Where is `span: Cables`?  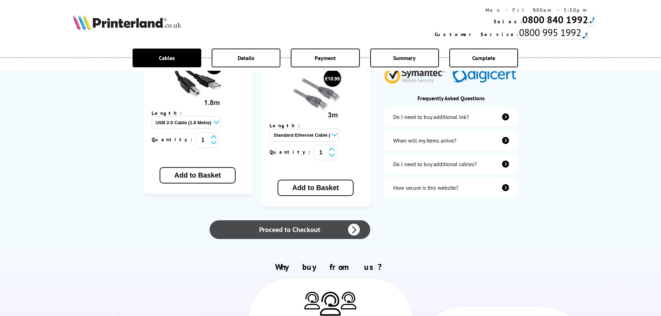
span: Cables is located at coordinates (167, 58).